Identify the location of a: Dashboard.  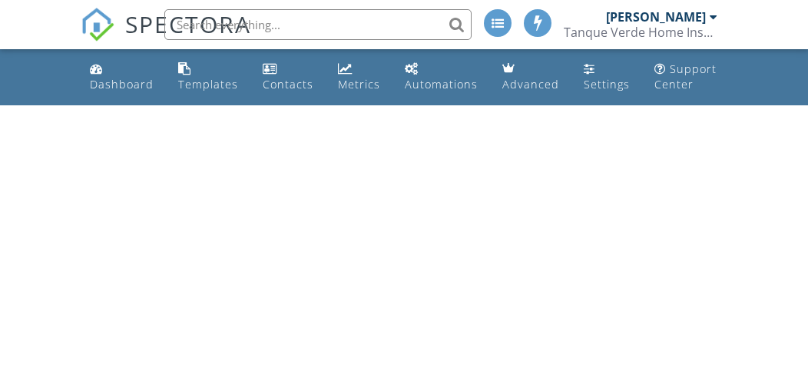
(121, 77).